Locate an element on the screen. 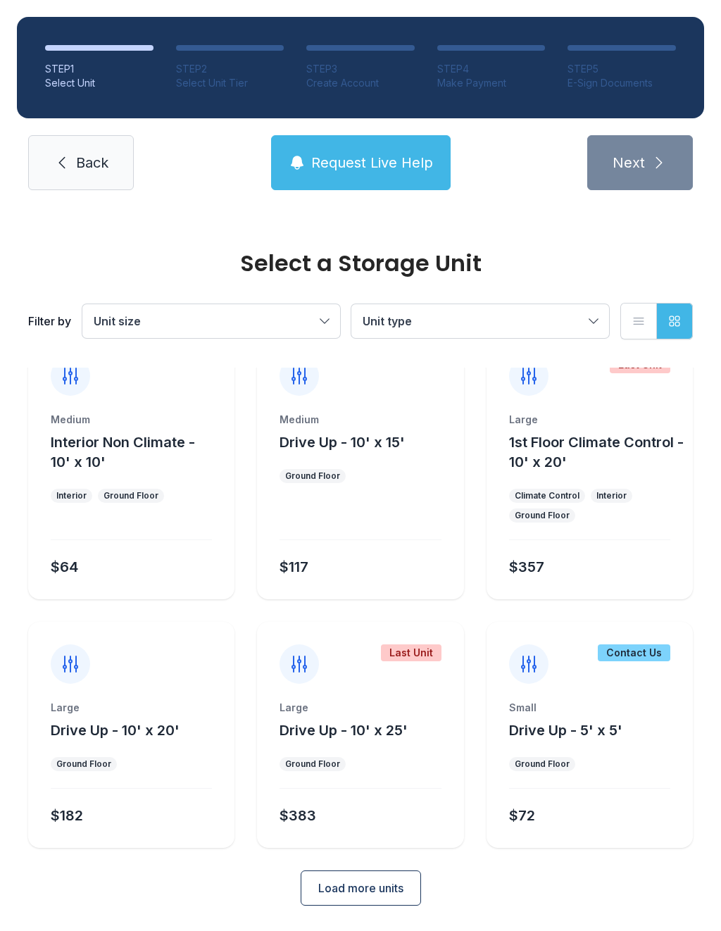 The width and height of the screenshot is (721, 931). button: Drive Up - 10' x 15' is located at coordinates (342, 442).